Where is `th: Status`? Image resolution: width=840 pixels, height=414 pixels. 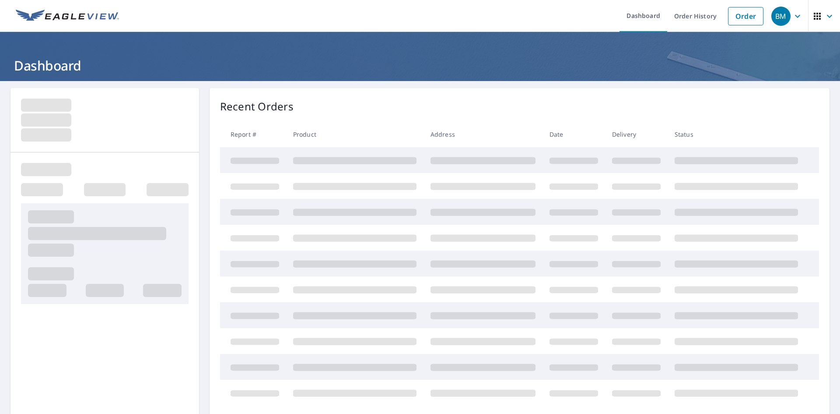
th: Status is located at coordinates (737, 134).